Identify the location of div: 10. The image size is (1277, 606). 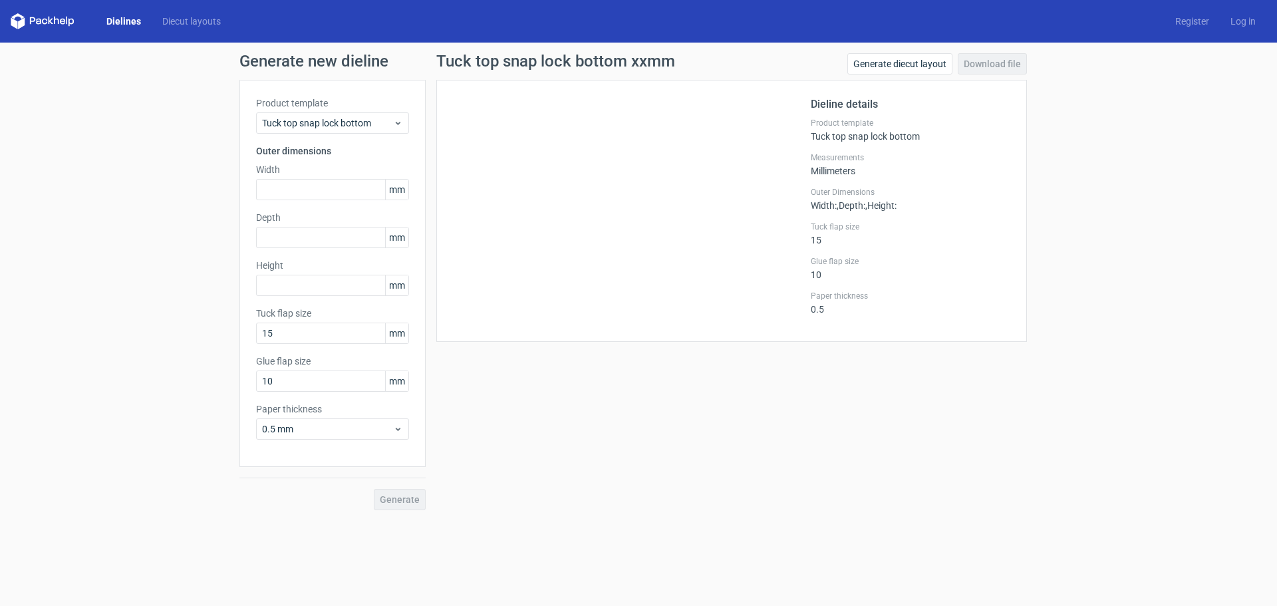
(910, 268).